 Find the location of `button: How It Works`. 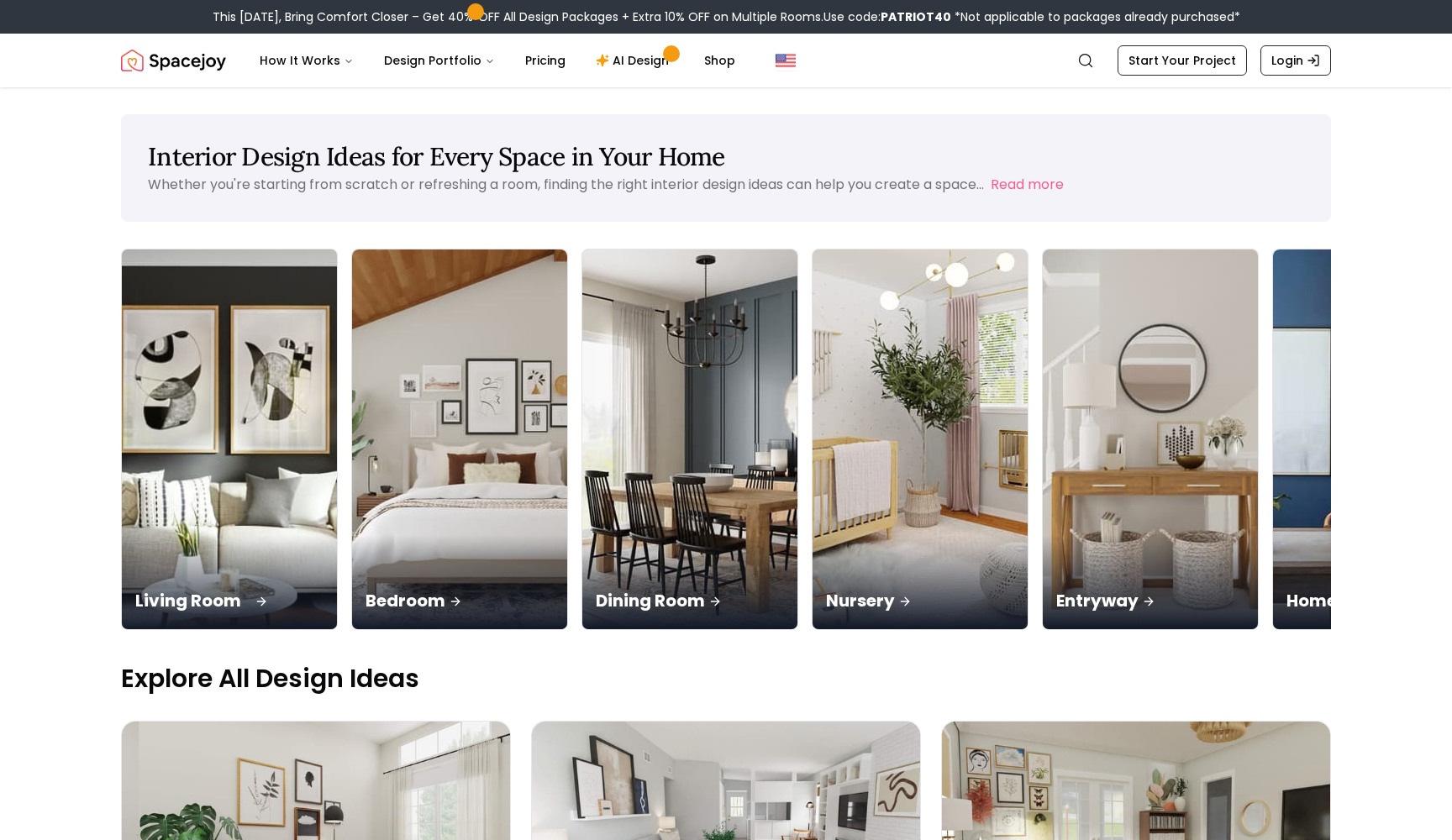

button: How It Works is located at coordinates (306, 60).